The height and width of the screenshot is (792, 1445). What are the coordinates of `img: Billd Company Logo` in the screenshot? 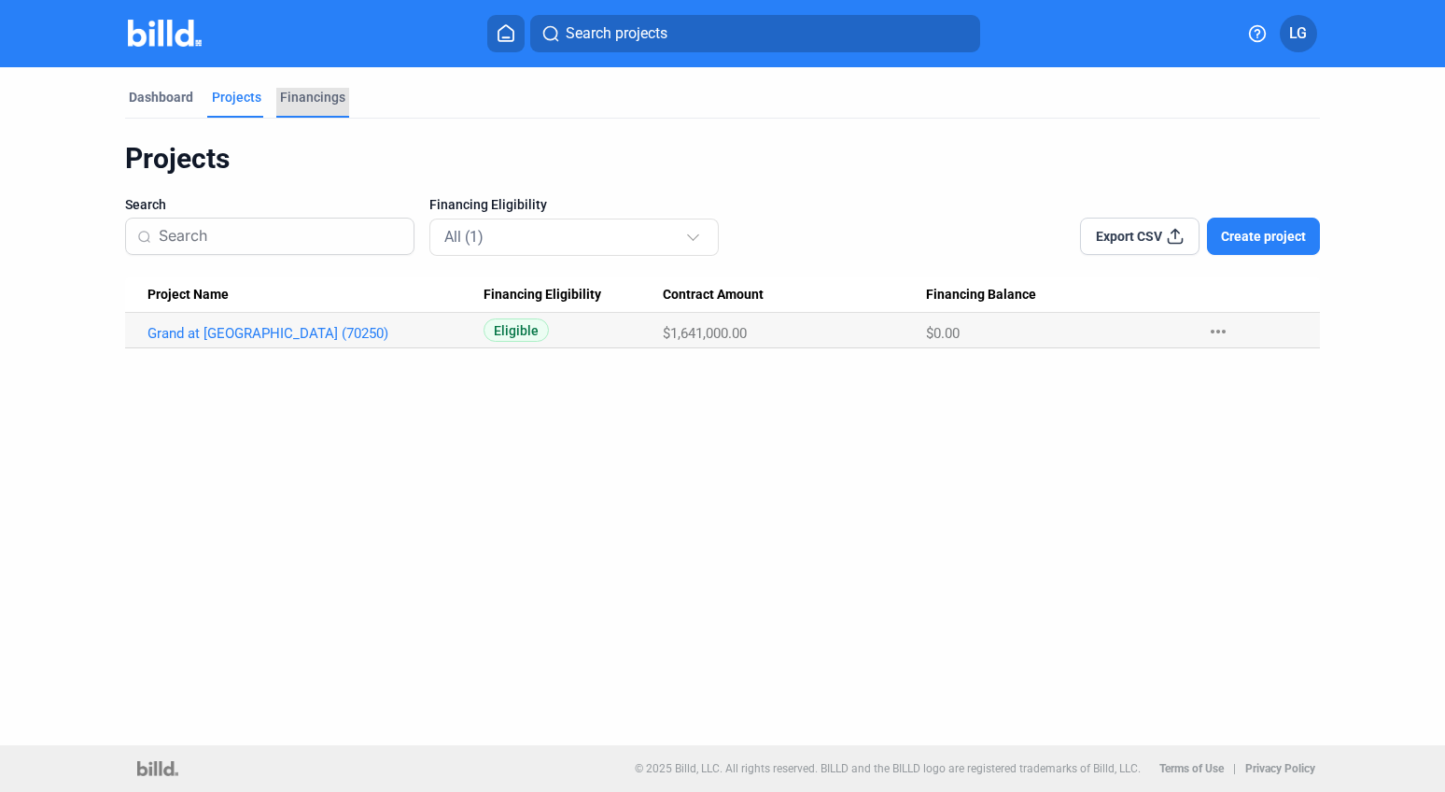 It's located at (164, 33).